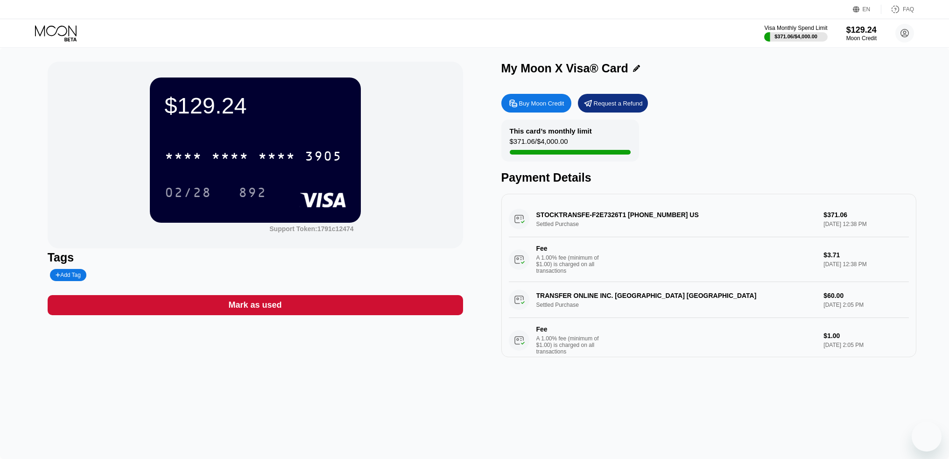 The height and width of the screenshot is (459, 949). What do you see at coordinates (323, 157) in the screenshot?
I see `div: 3905` at bounding box center [323, 157].